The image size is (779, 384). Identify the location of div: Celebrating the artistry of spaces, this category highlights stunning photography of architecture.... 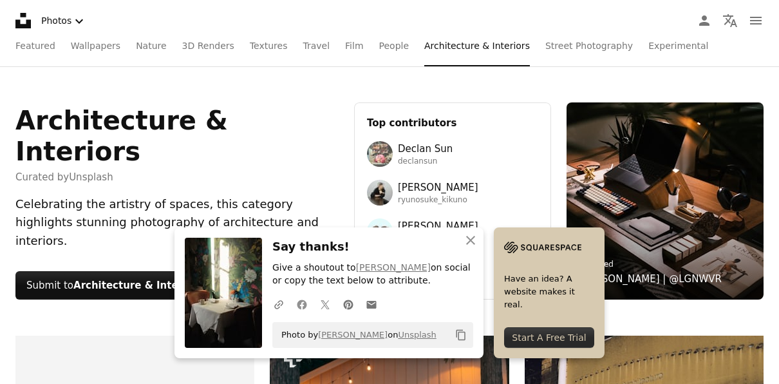
(177, 223).